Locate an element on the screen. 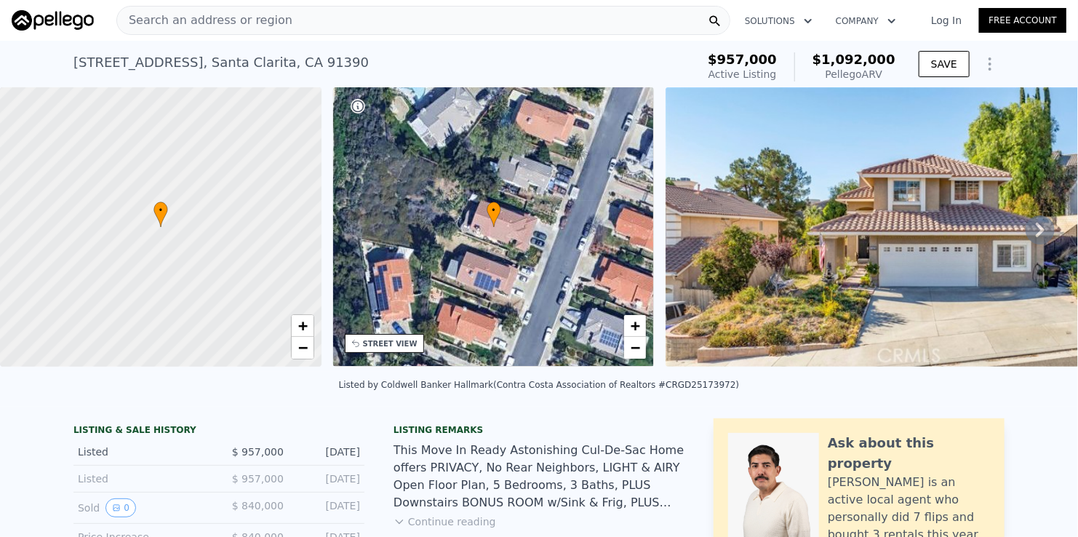 The image size is (1078, 537). span: $957,000 is located at coordinates (742, 59).